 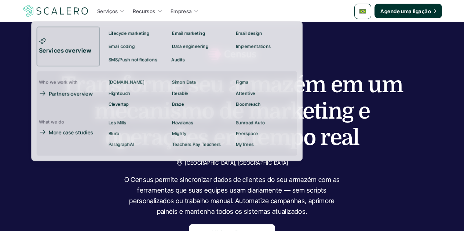 I want to click on a: Email coding, so click(x=138, y=47).